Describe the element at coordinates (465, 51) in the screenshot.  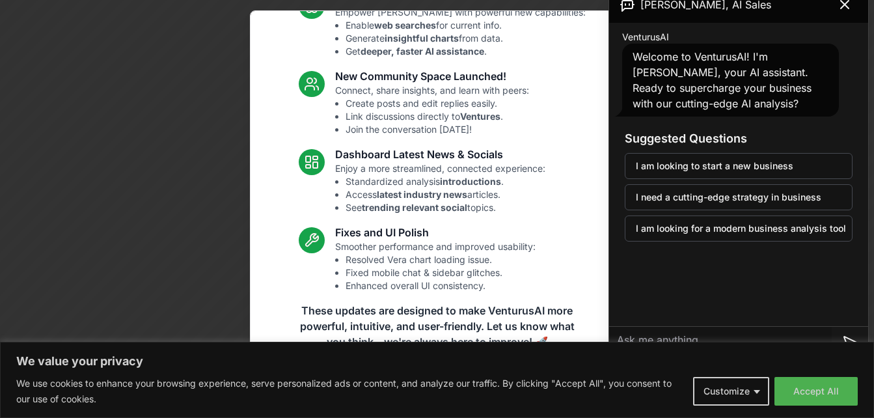
I see `li: Get .` at that location.